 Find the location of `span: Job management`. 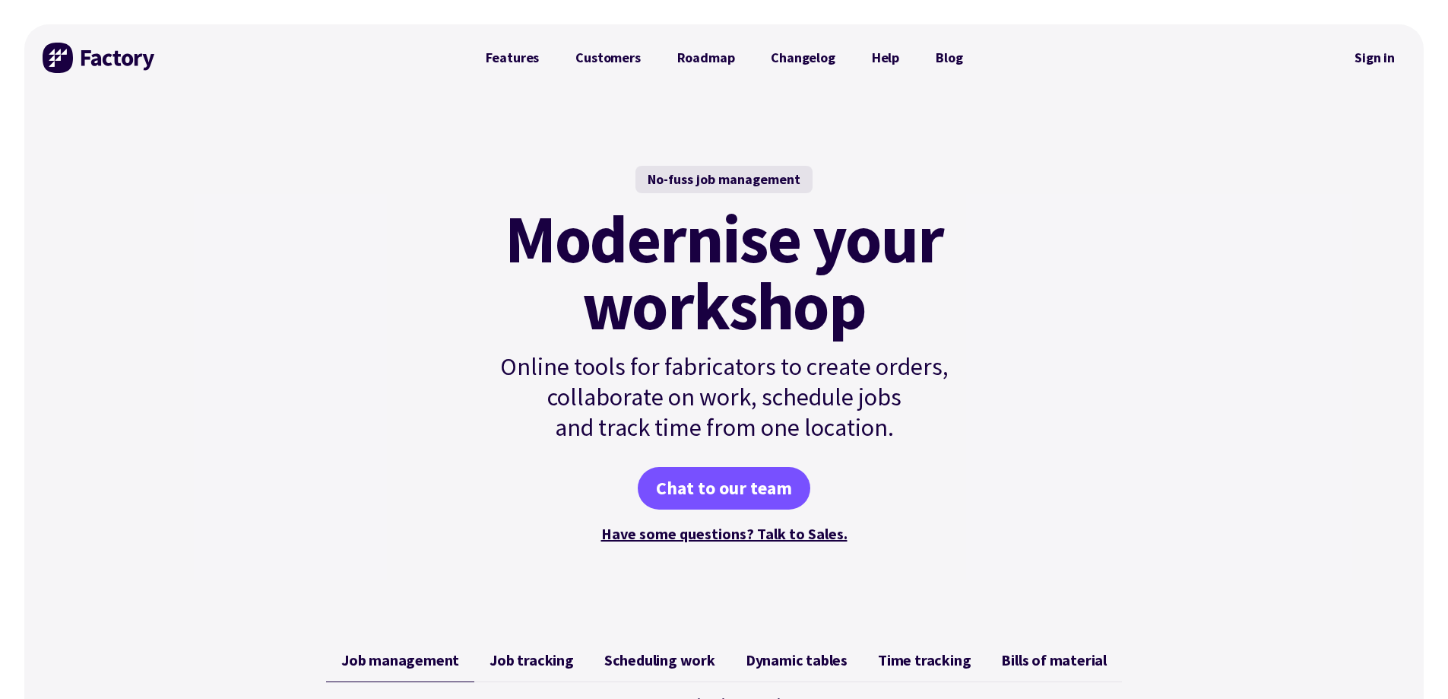

span: Job management is located at coordinates (400, 660).